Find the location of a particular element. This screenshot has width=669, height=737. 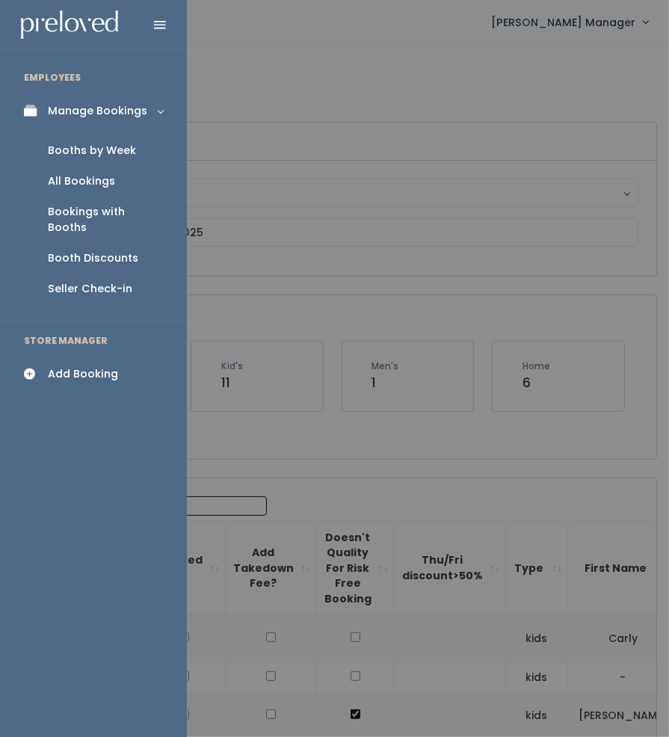

div: All Bookings is located at coordinates (81, 181).